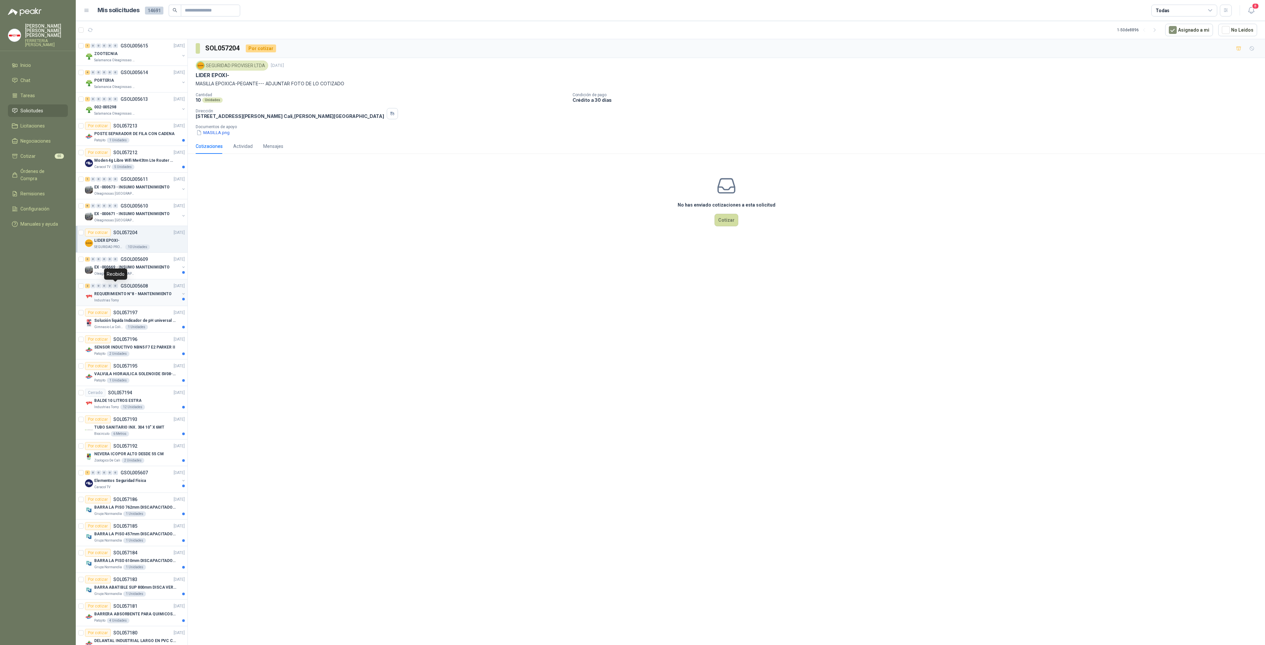 The image size is (1265, 645). Describe the element at coordinates (1256, 6) in the screenshot. I see `span: 8` at that location.